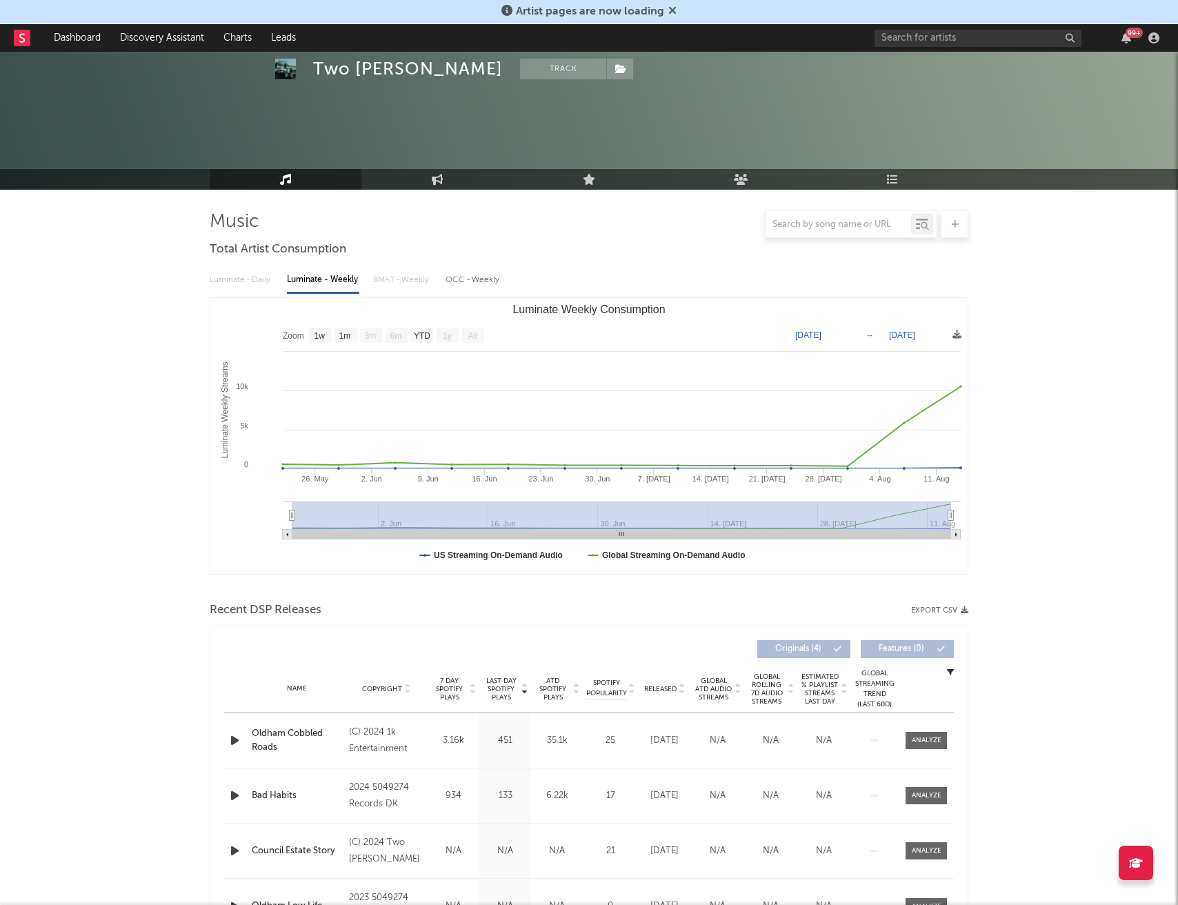 This screenshot has width=1178, height=905. What do you see at coordinates (449, 689) in the screenshot?
I see `span: 7 Day Spotify Plays` at bounding box center [449, 689].